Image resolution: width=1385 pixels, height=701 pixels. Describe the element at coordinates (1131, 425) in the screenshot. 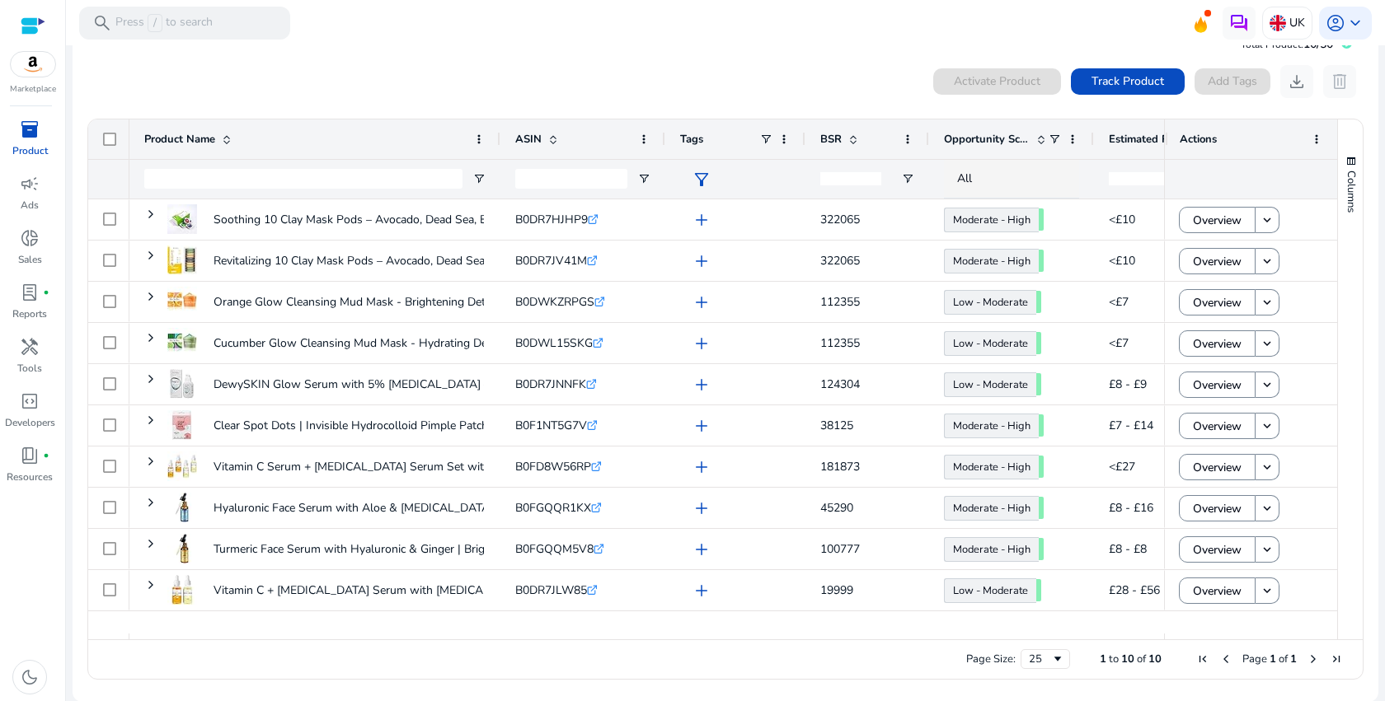

I see `span: £7 - £14` at that location.